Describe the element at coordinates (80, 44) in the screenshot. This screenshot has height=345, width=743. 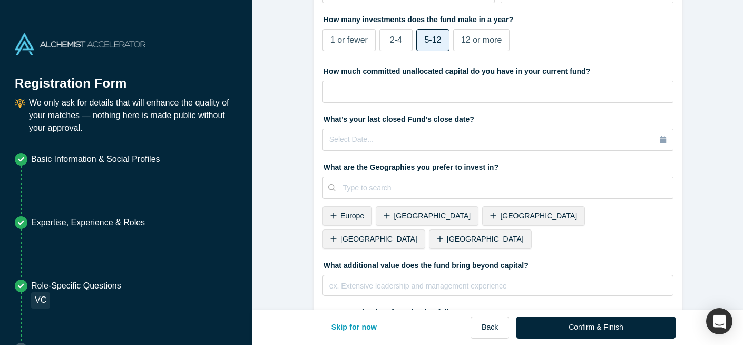
I see `img: Alchemist Accelerator Logo` at that location.